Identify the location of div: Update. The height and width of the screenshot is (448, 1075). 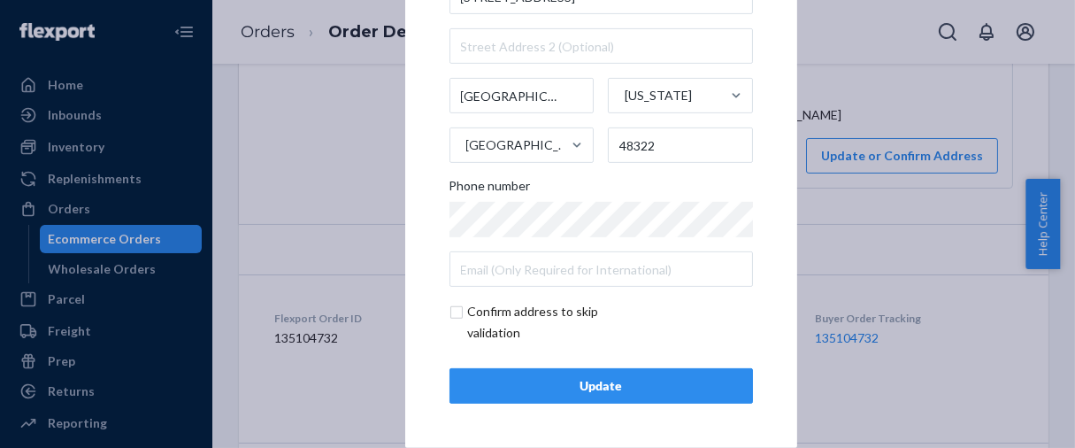
(601, 386).